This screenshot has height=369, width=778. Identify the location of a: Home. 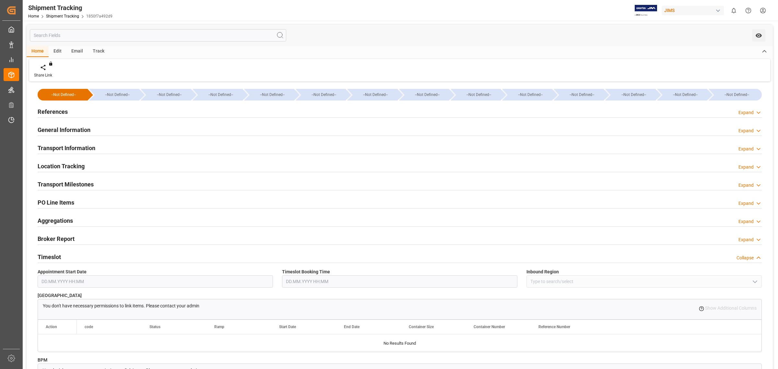
(33, 16).